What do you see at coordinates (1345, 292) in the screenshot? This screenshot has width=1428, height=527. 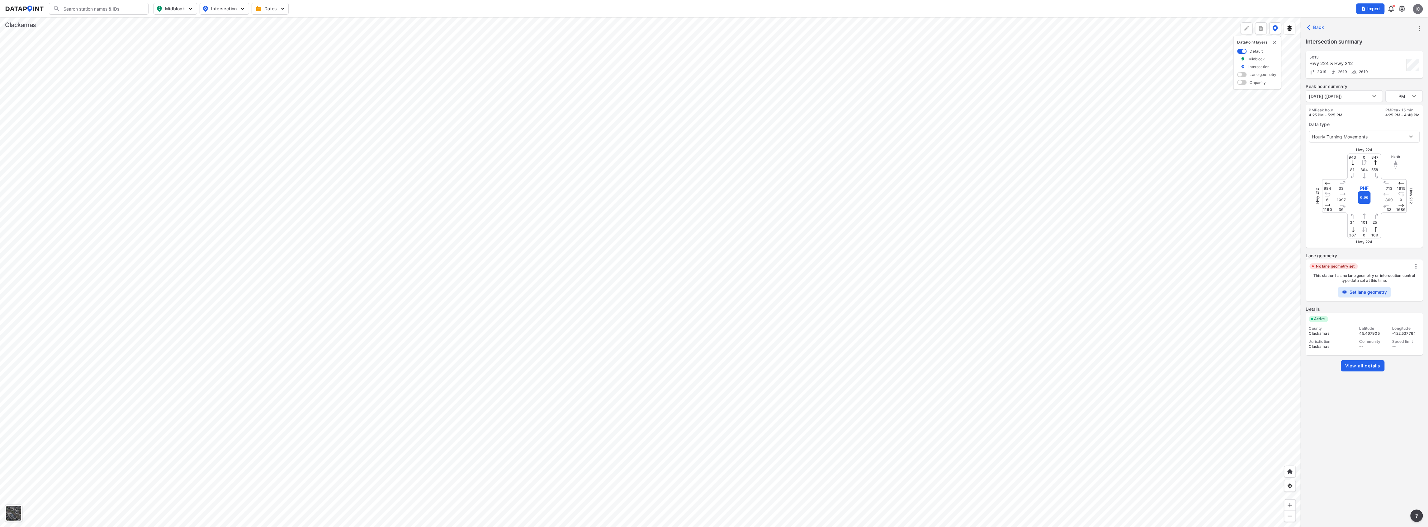 I see `img: 0bknt1LldMgvHLvDs8Qf6yBtfwN9HQAAAAAASUVORK5CYII=` at bounding box center [1345, 292].